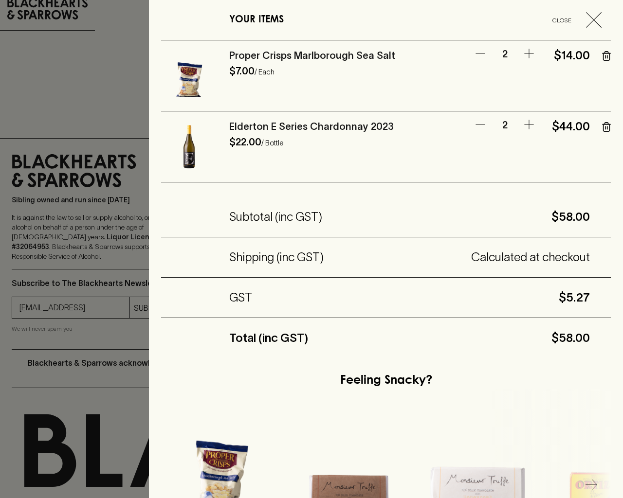  Describe the element at coordinates (311, 126) in the screenshot. I see `a: Elderton E Series Chardonnay 2023` at that location.